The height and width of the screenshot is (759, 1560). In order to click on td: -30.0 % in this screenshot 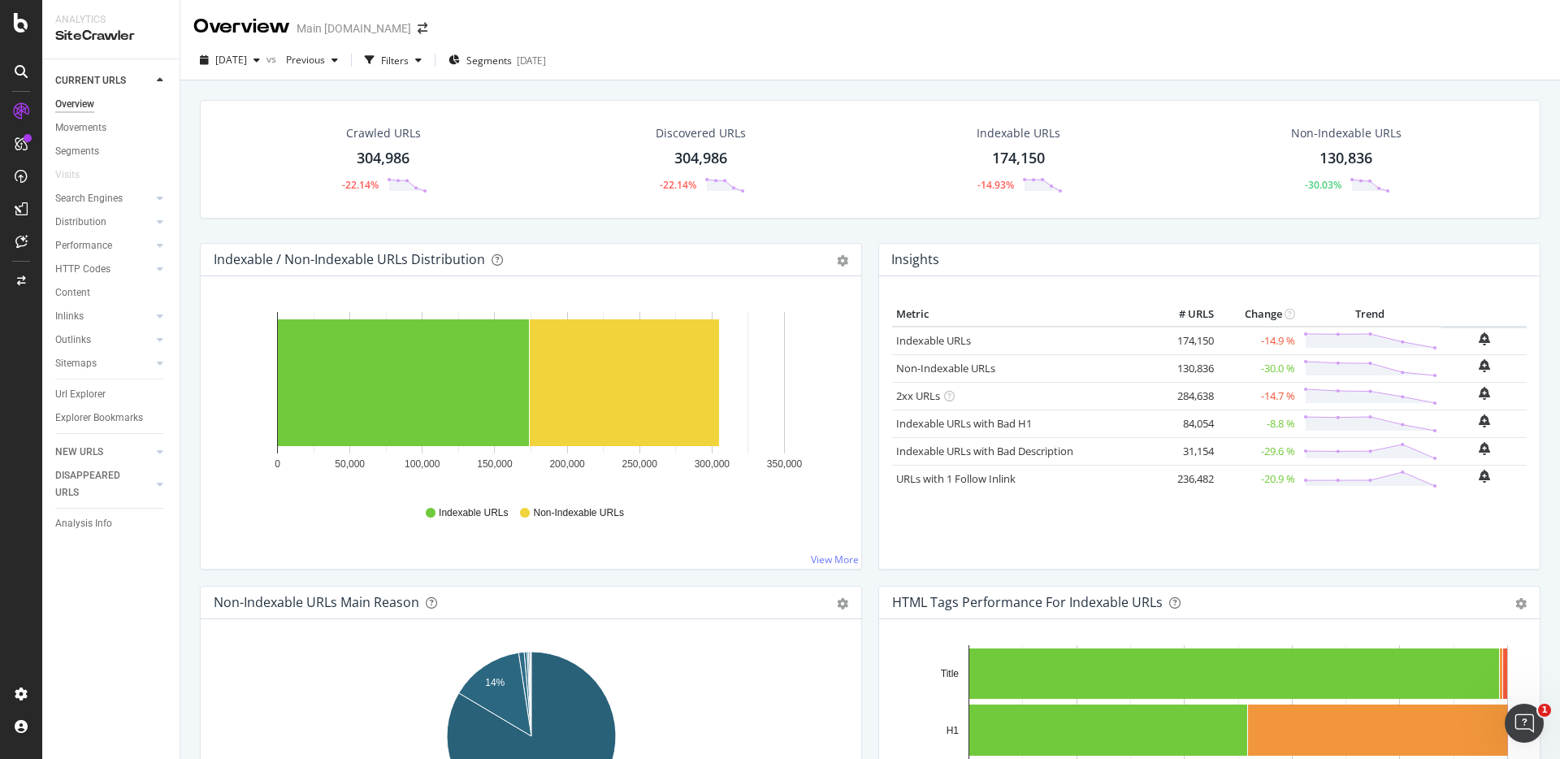, I will do `click(1259, 368)`.